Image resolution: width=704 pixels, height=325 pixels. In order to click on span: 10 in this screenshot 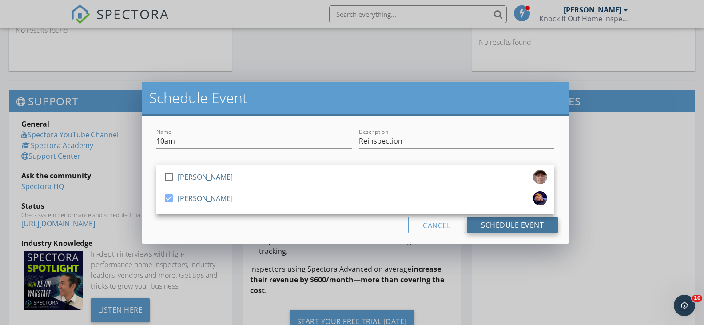, I will do `click(697, 298)`.